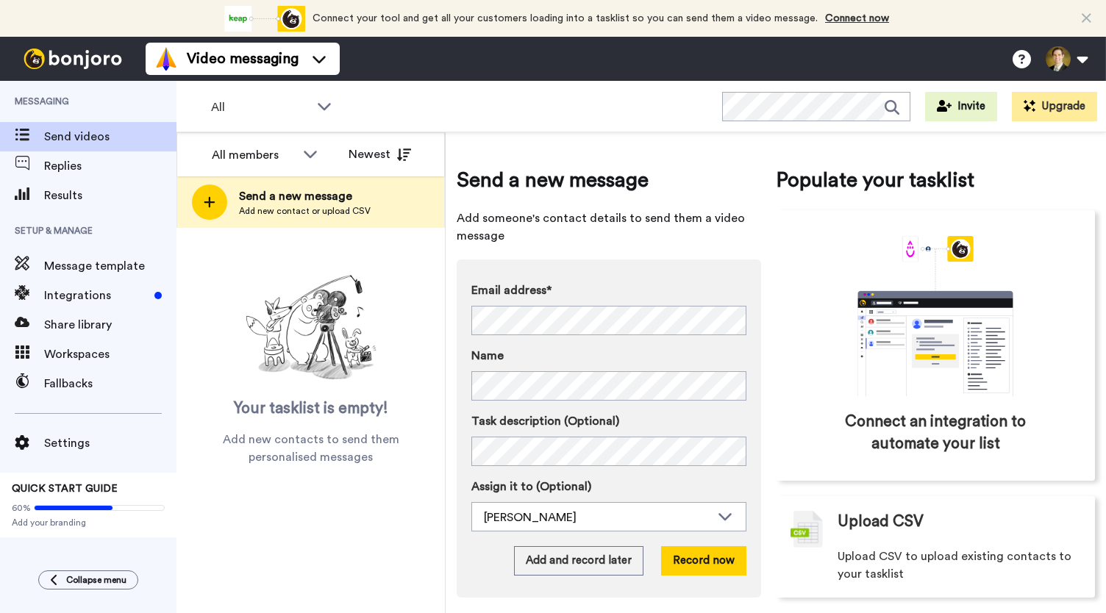 The width and height of the screenshot is (1106, 613). What do you see at coordinates (961, 107) in the screenshot?
I see `button: Invite` at bounding box center [961, 107].